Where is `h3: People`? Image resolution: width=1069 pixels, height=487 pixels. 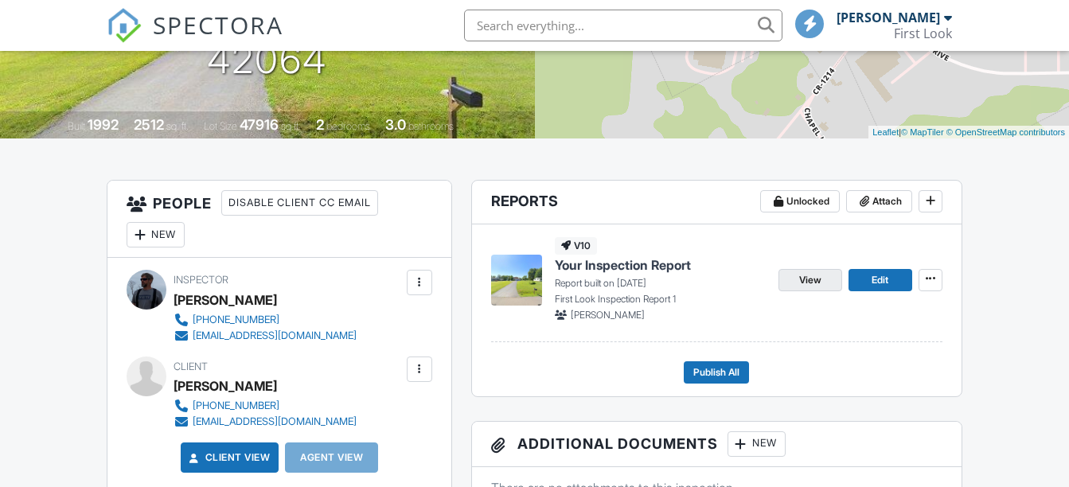
h3: People is located at coordinates (279, 219).